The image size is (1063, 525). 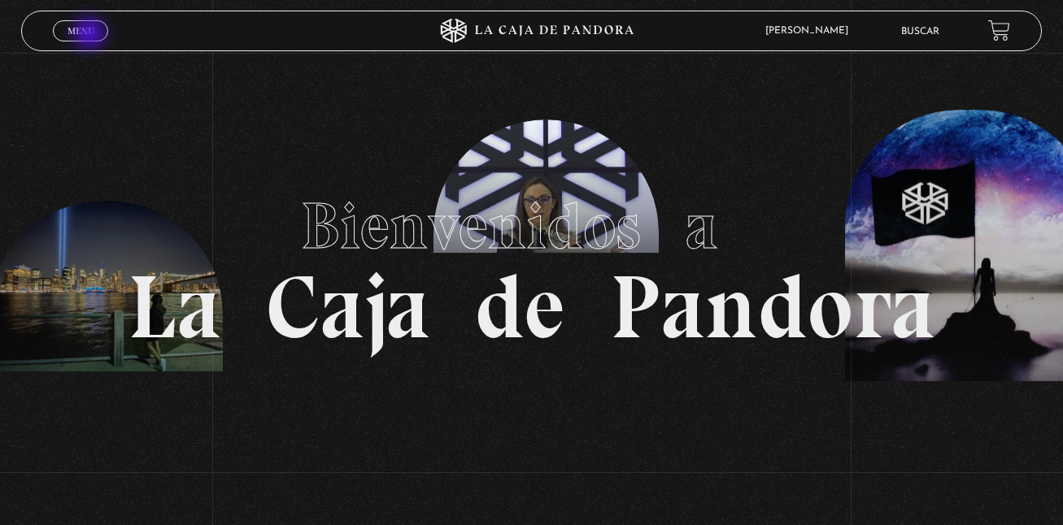 What do you see at coordinates (532, 226) in the screenshot?
I see `span: Bienvenidos a` at bounding box center [532, 226].